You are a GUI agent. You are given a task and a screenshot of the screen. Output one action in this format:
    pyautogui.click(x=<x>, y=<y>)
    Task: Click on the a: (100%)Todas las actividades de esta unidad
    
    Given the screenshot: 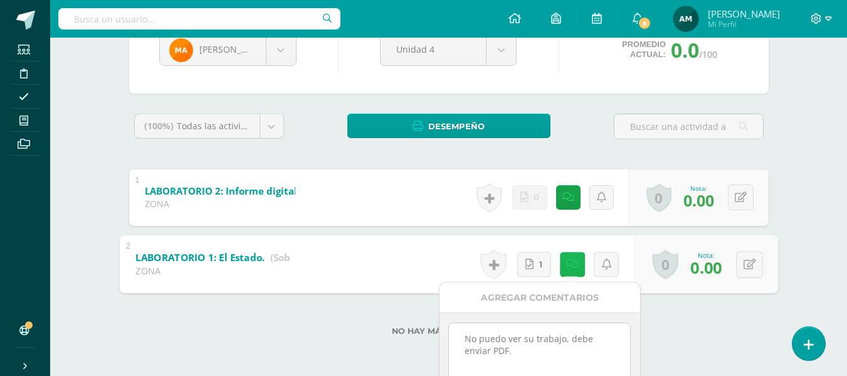 What is the action you would take?
    pyautogui.click(x=209, y=126)
    